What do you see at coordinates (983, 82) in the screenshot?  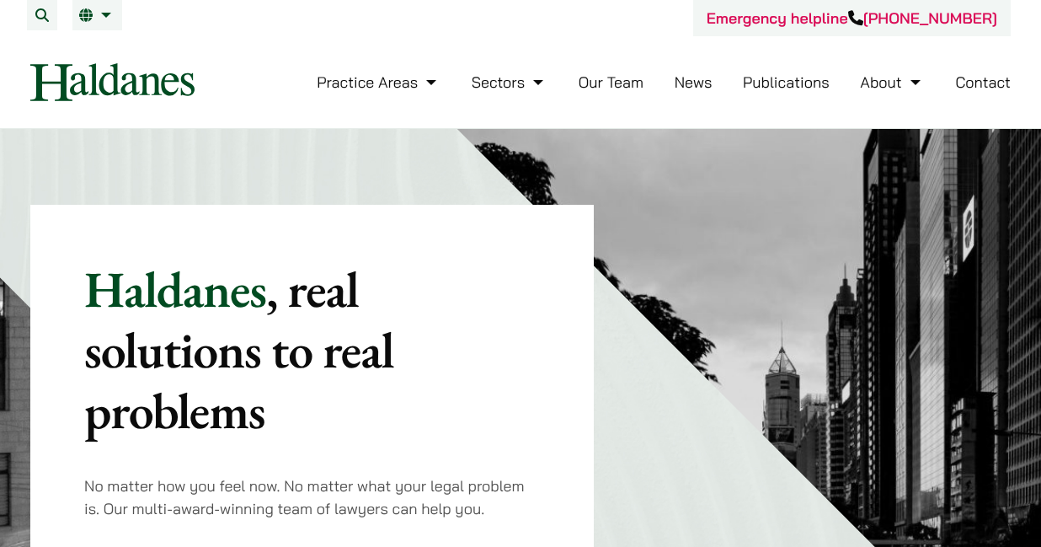 I see `a: Contact` at bounding box center [983, 82].